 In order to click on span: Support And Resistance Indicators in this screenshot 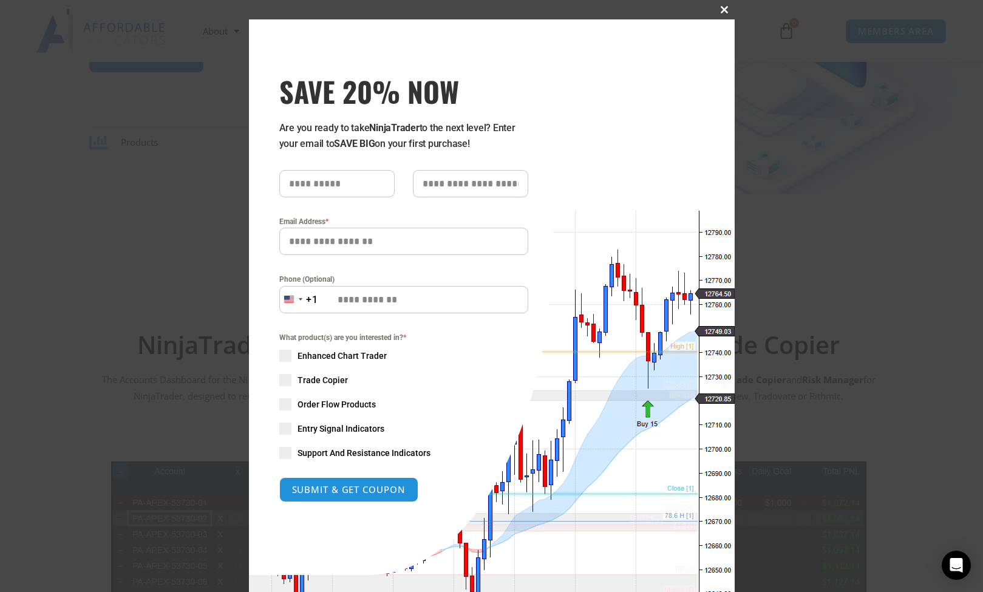, I will do `click(364, 453)`.